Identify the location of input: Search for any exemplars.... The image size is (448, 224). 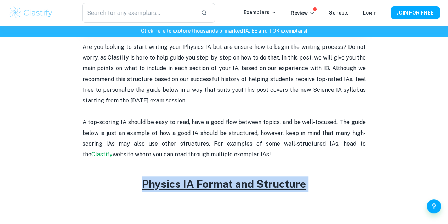
(139, 13).